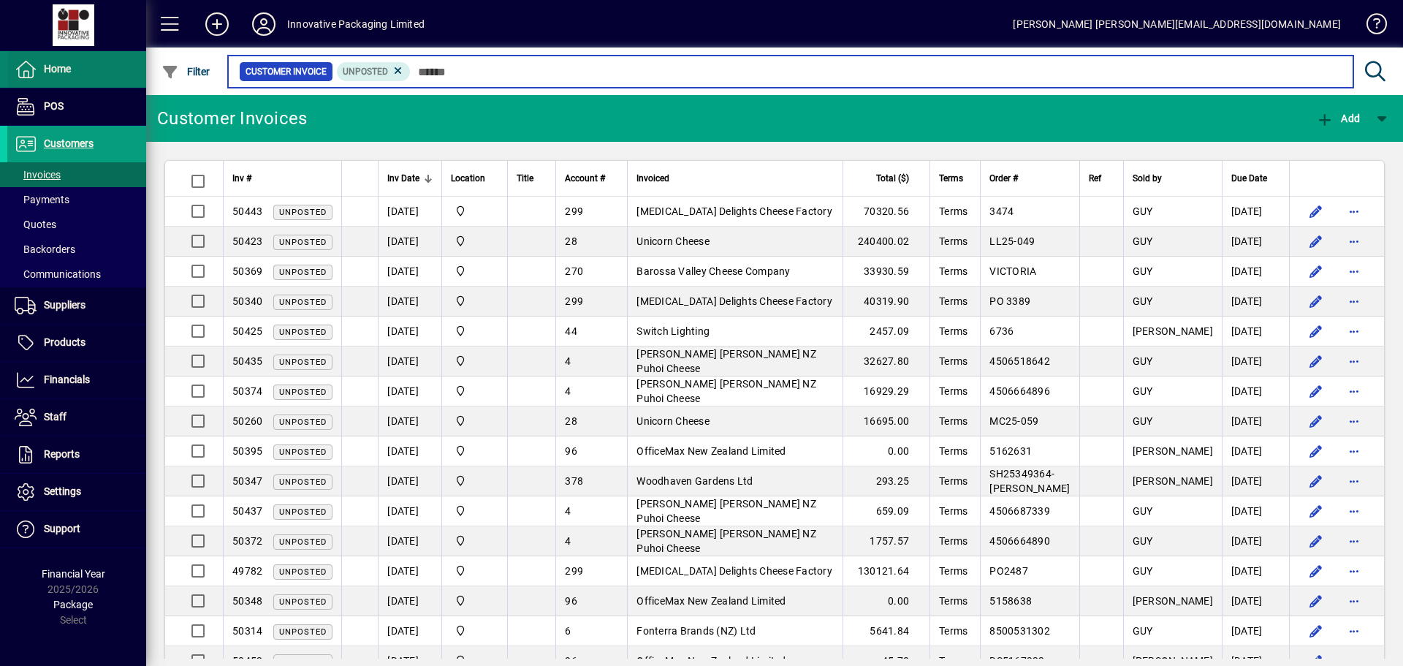 This screenshot has height=666, width=1403. Describe the element at coordinates (568, 361) in the screenshot. I see `span: 4` at that location.